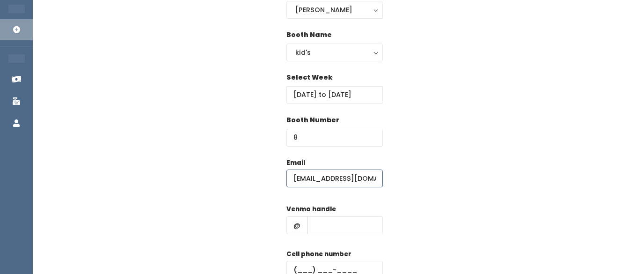  Describe the element at coordinates (335, 52) in the screenshot. I see `div: kid's` at that location.